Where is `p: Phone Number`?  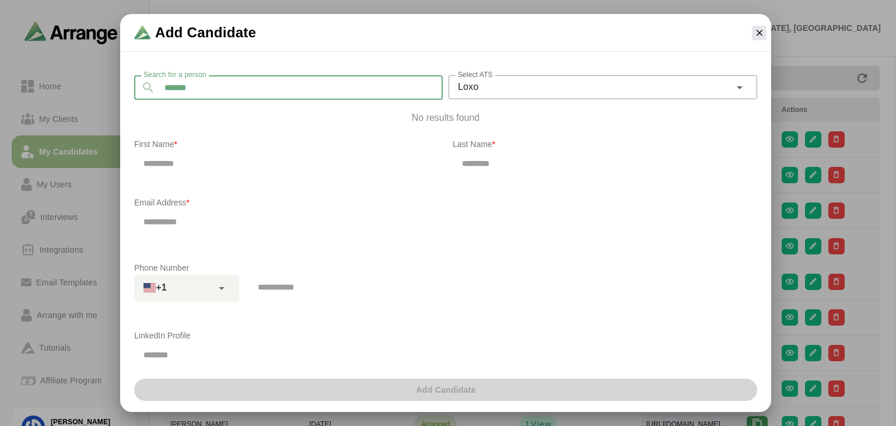 p: Phone Number is located at coordinates (446, 268).